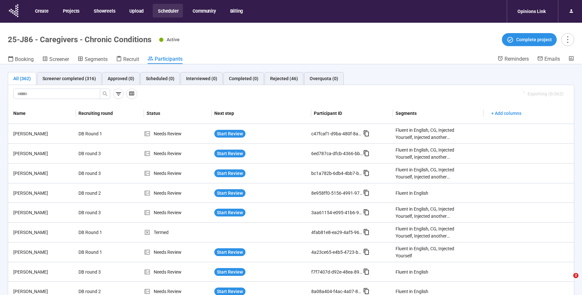 Image resolution: width=582 pixels, height=295 pixels. Describe the element at coordinates (337, 193) in the screenshot. I see `div: 8e958ff0-5156-4991-978f-738f9cc86d1a` at that location.